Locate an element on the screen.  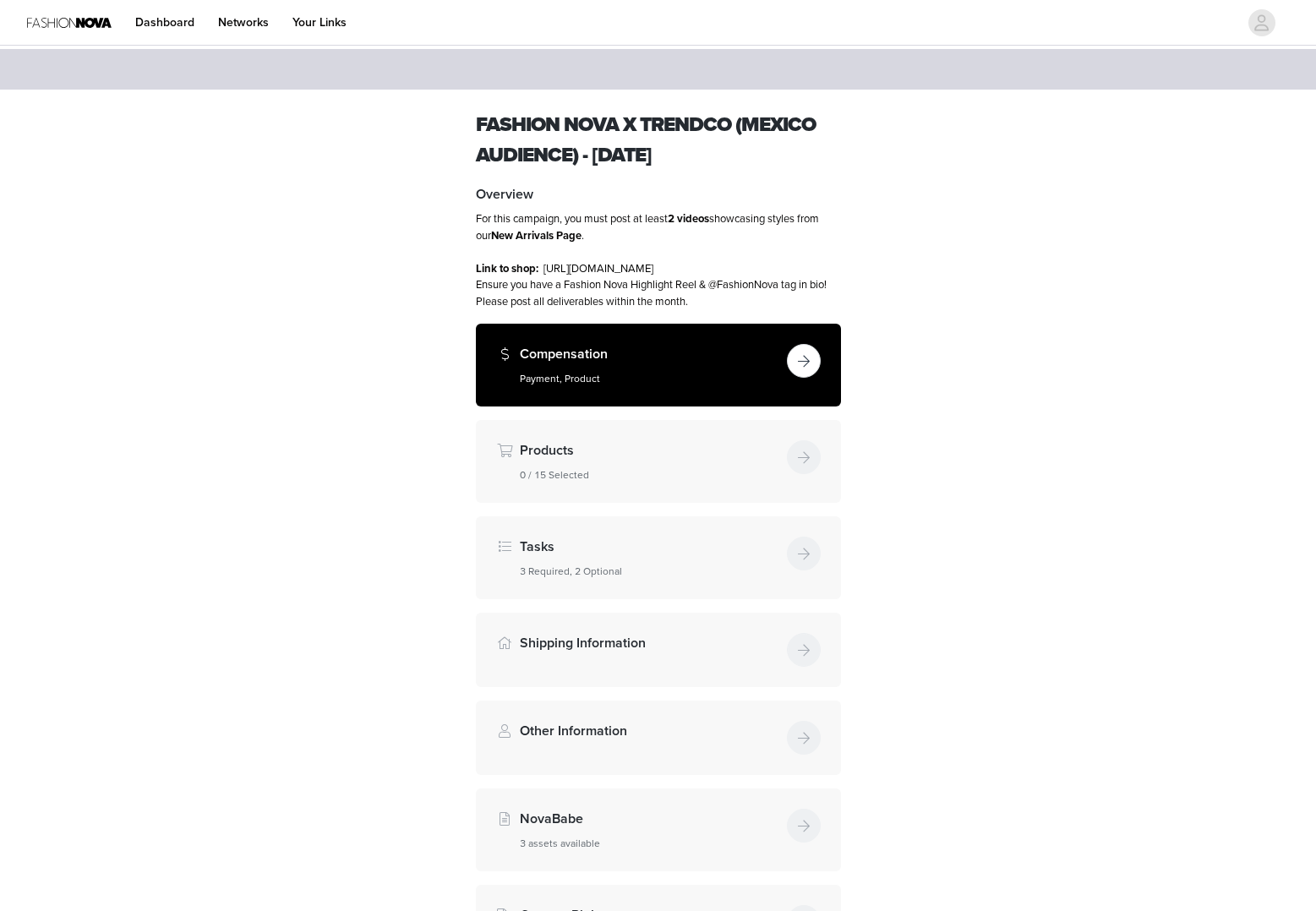
div: NovaBabe is located at coordinates (658, 830).